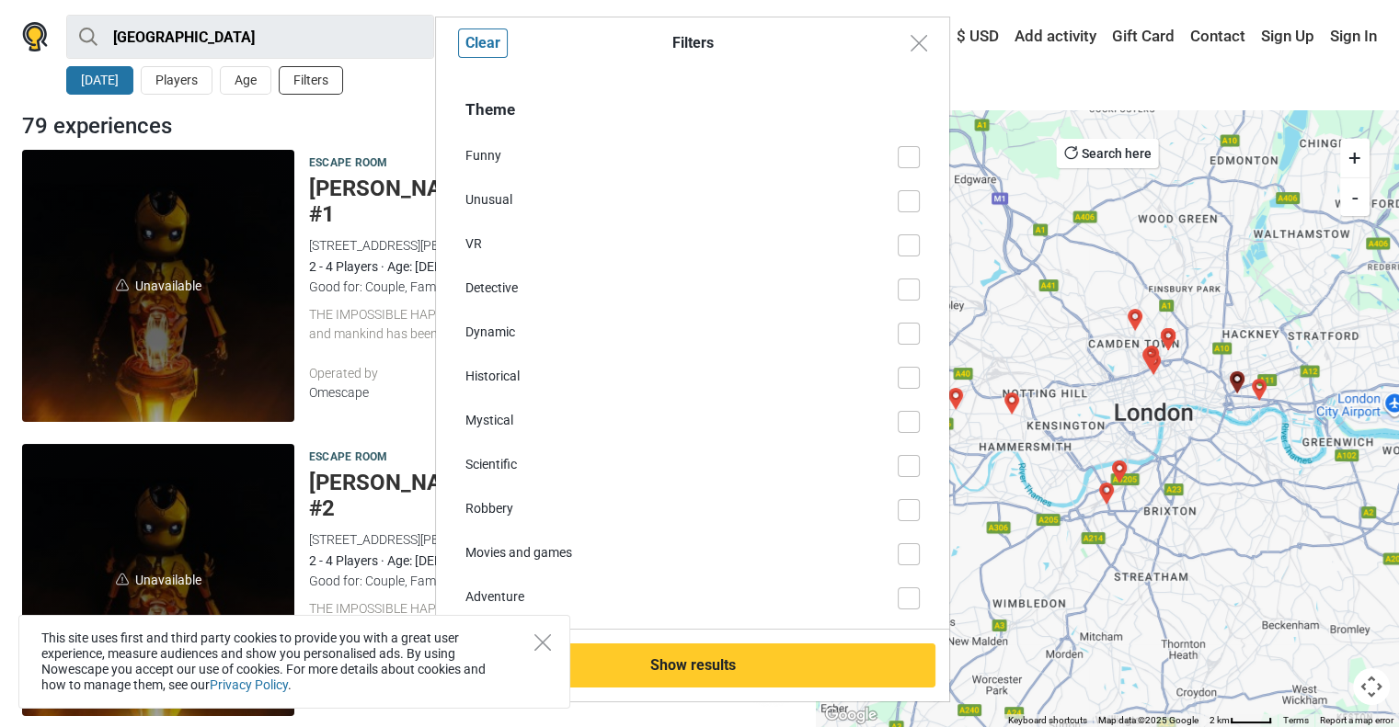  What do you see at coordinates (919, 43) in the screenshot?
I see `button: Close modal` at bounding box center [919, 43].